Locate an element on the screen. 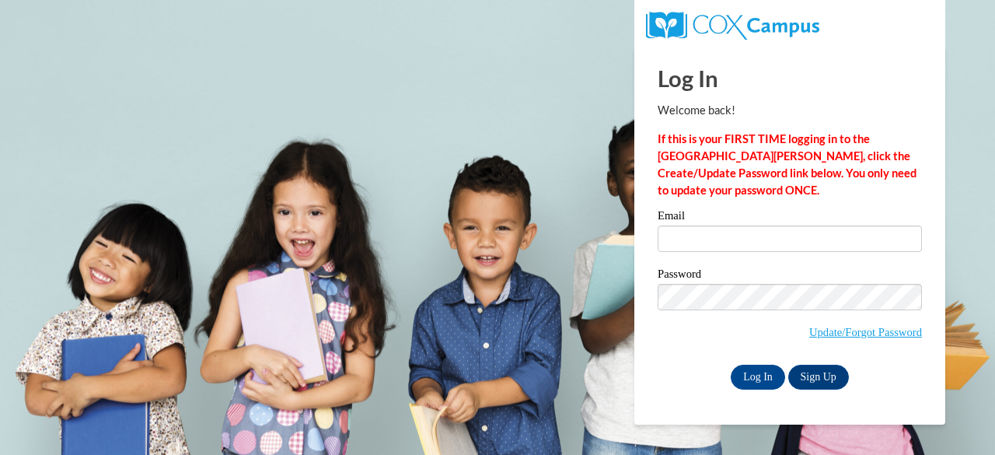 The height and width of the screenshot is (455, 995). a: Sign Up is located at coordinates (819, 377).